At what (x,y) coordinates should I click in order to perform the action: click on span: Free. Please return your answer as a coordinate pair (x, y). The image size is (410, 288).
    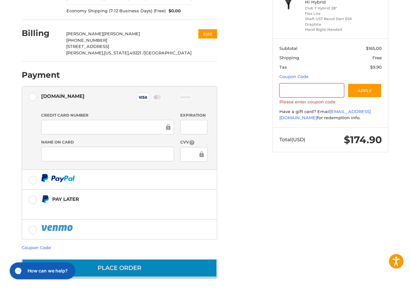
    Looking at the image, I should click on (377, 58).